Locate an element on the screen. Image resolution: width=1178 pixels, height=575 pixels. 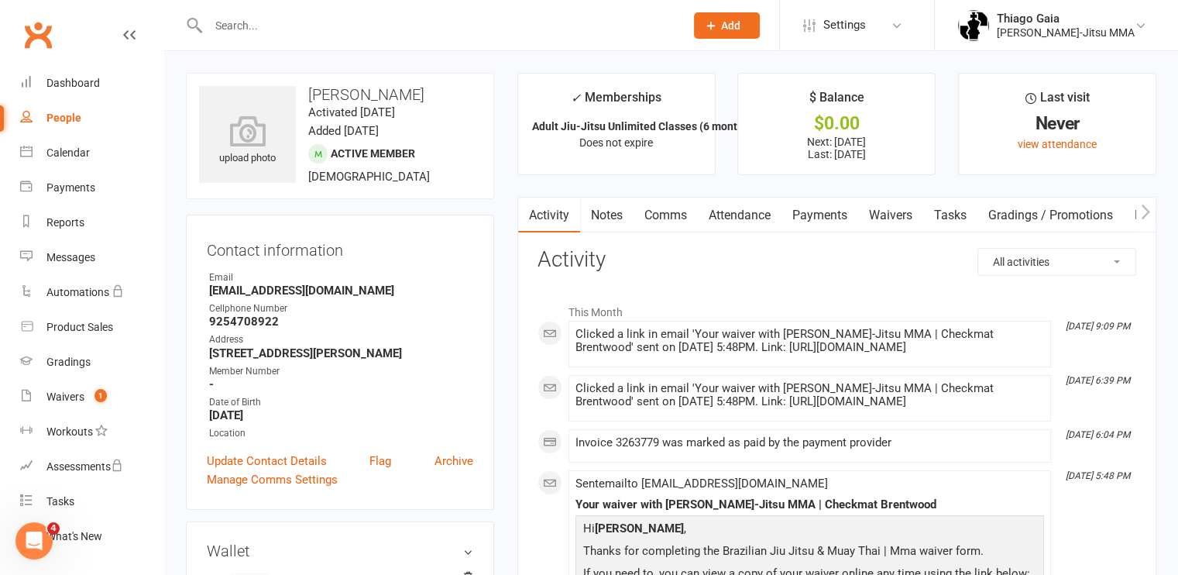
div: Messages is located at coordinates (71, 257).